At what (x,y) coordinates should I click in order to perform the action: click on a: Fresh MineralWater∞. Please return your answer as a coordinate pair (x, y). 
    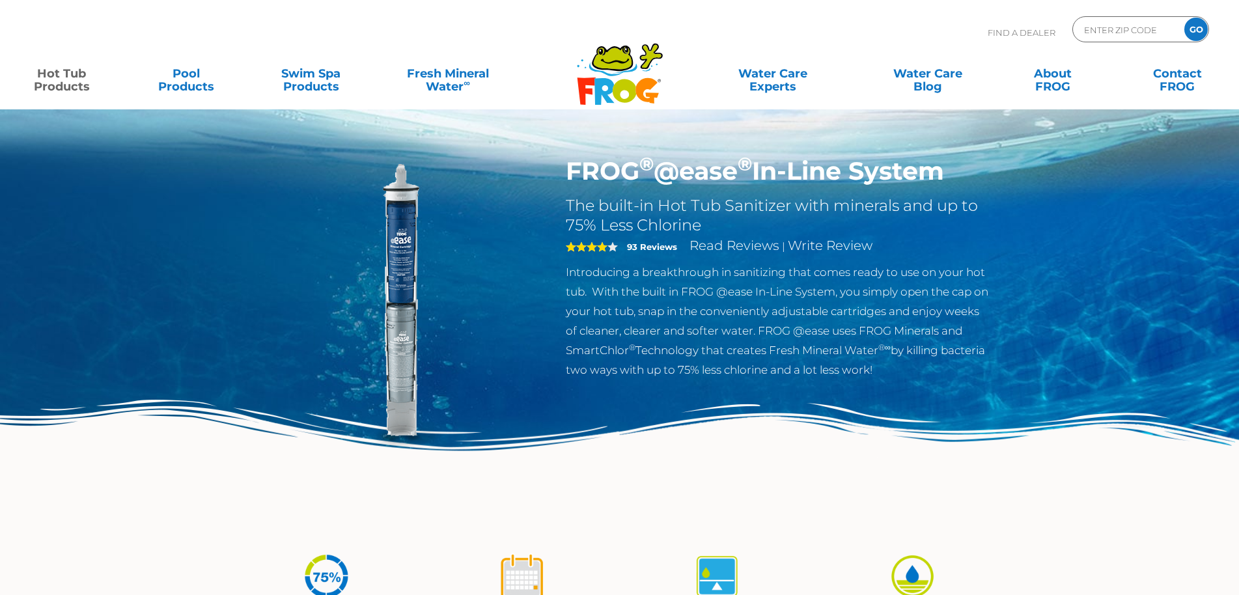
    Looking at the image, I should click on (448, 74).